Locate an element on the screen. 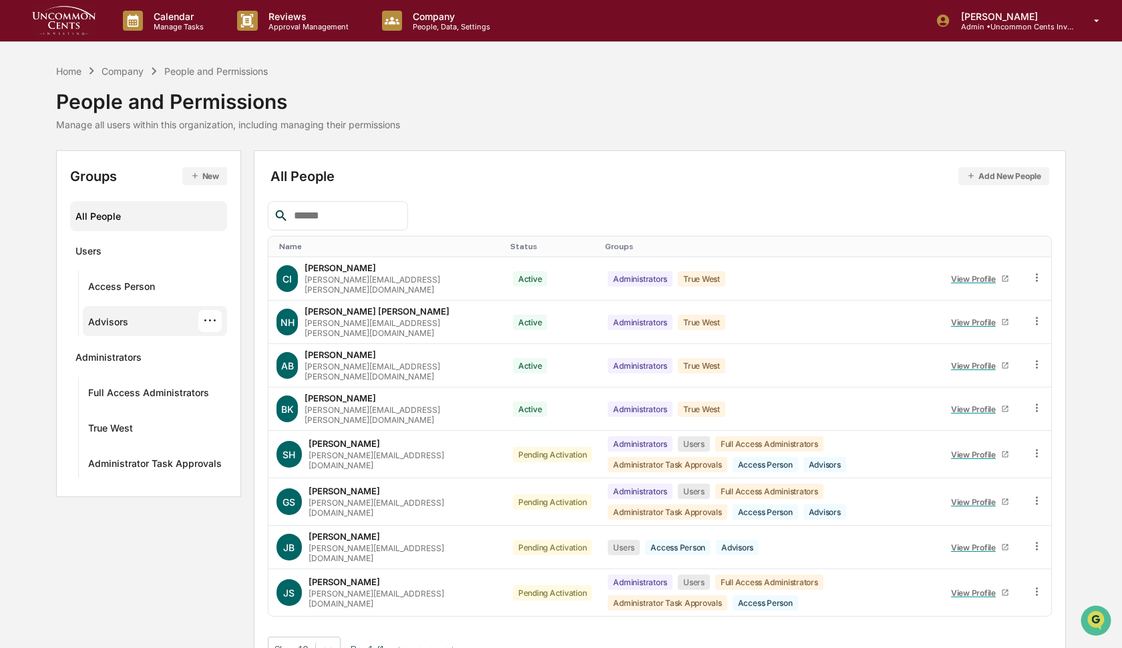 The height and width of the screenshot is (648, 1122). span: NH is located at coordinates (287, 322).